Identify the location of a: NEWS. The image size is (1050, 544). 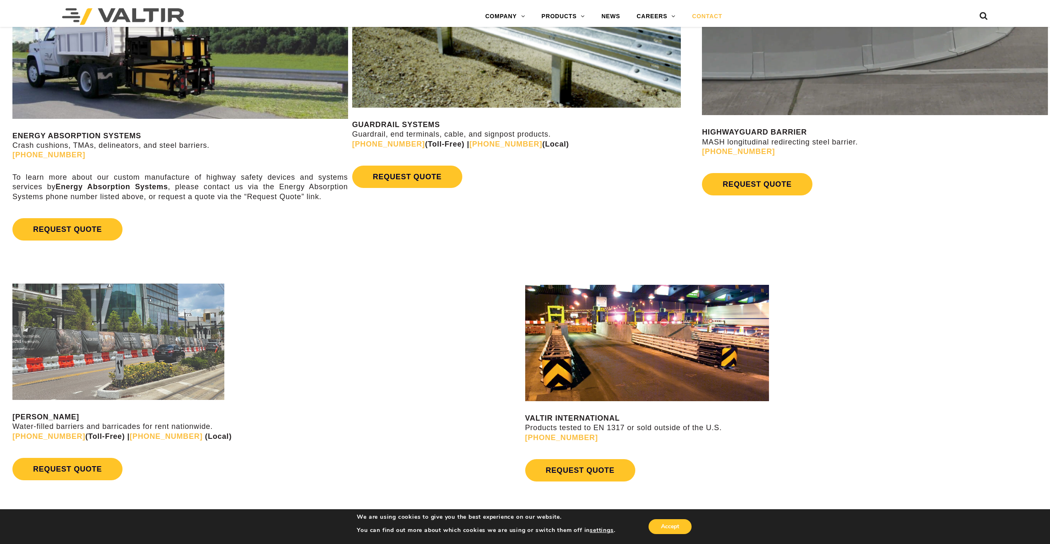
(610, 17).